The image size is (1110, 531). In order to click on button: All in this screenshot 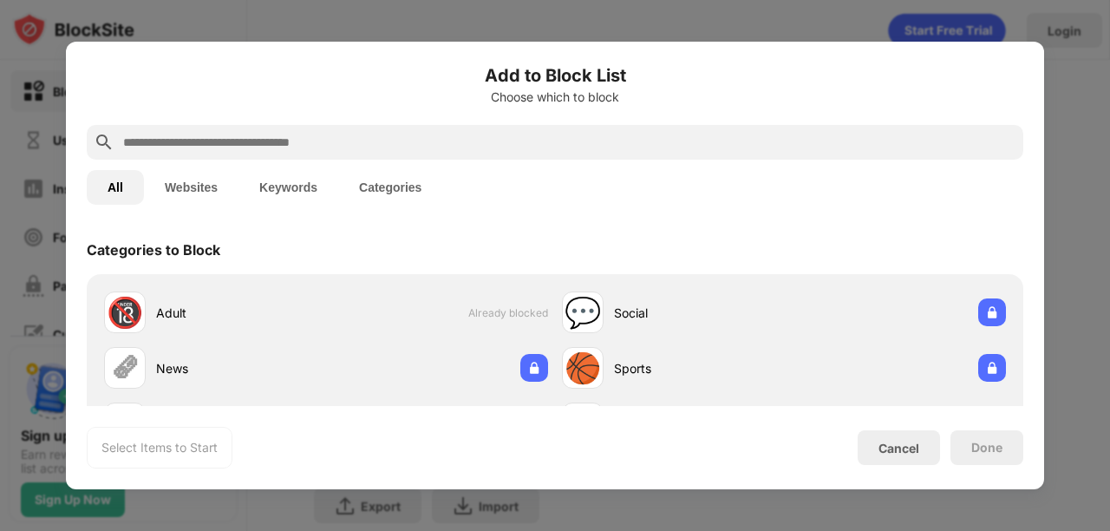, I will do `click(115, 187)`.